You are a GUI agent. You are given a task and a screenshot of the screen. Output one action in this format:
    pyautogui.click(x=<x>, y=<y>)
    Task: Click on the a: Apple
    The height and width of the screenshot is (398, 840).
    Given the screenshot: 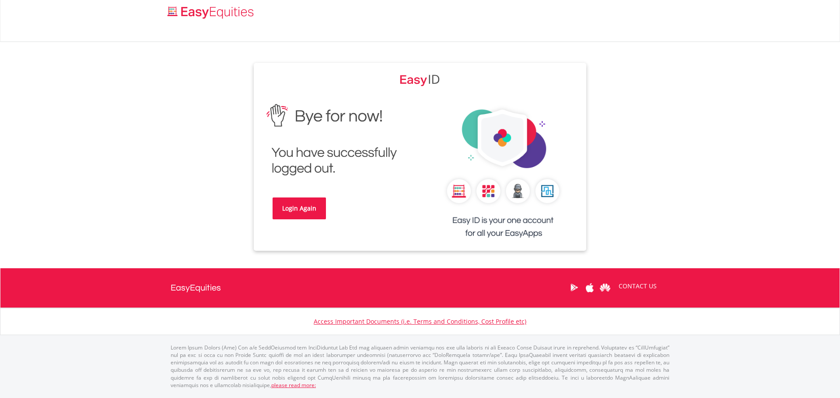 What is the action you would take?
    pyautogui.click(x=589, y=288)
    